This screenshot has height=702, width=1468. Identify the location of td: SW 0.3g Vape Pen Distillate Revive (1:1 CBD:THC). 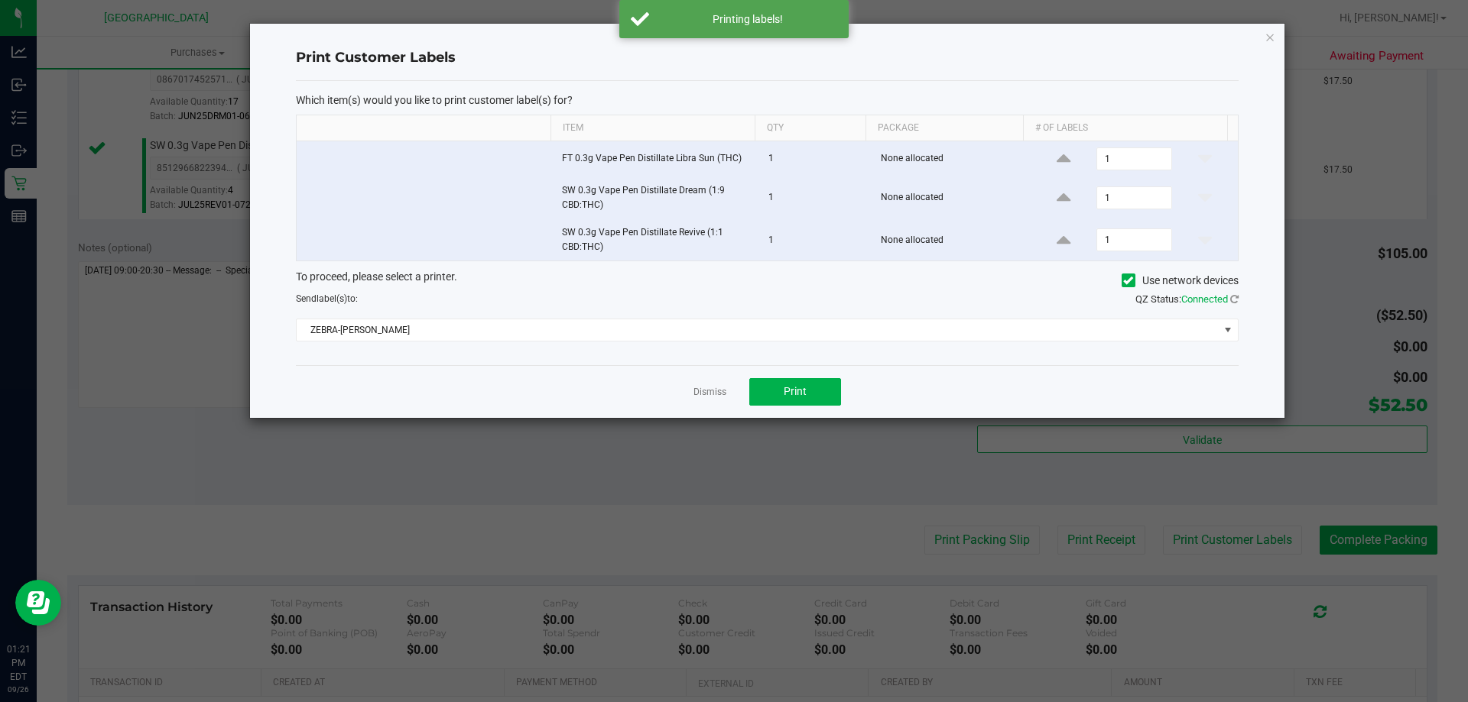
(656, 240).